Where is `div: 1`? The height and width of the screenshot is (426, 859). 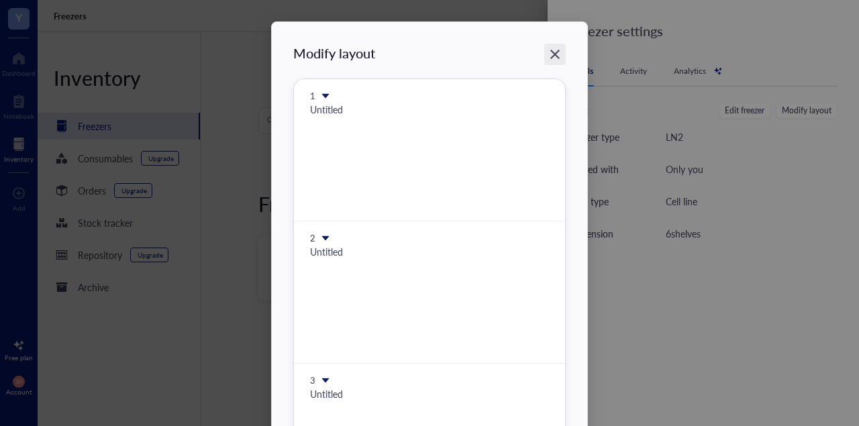
div: 1 is located at coordinates (313, 96).